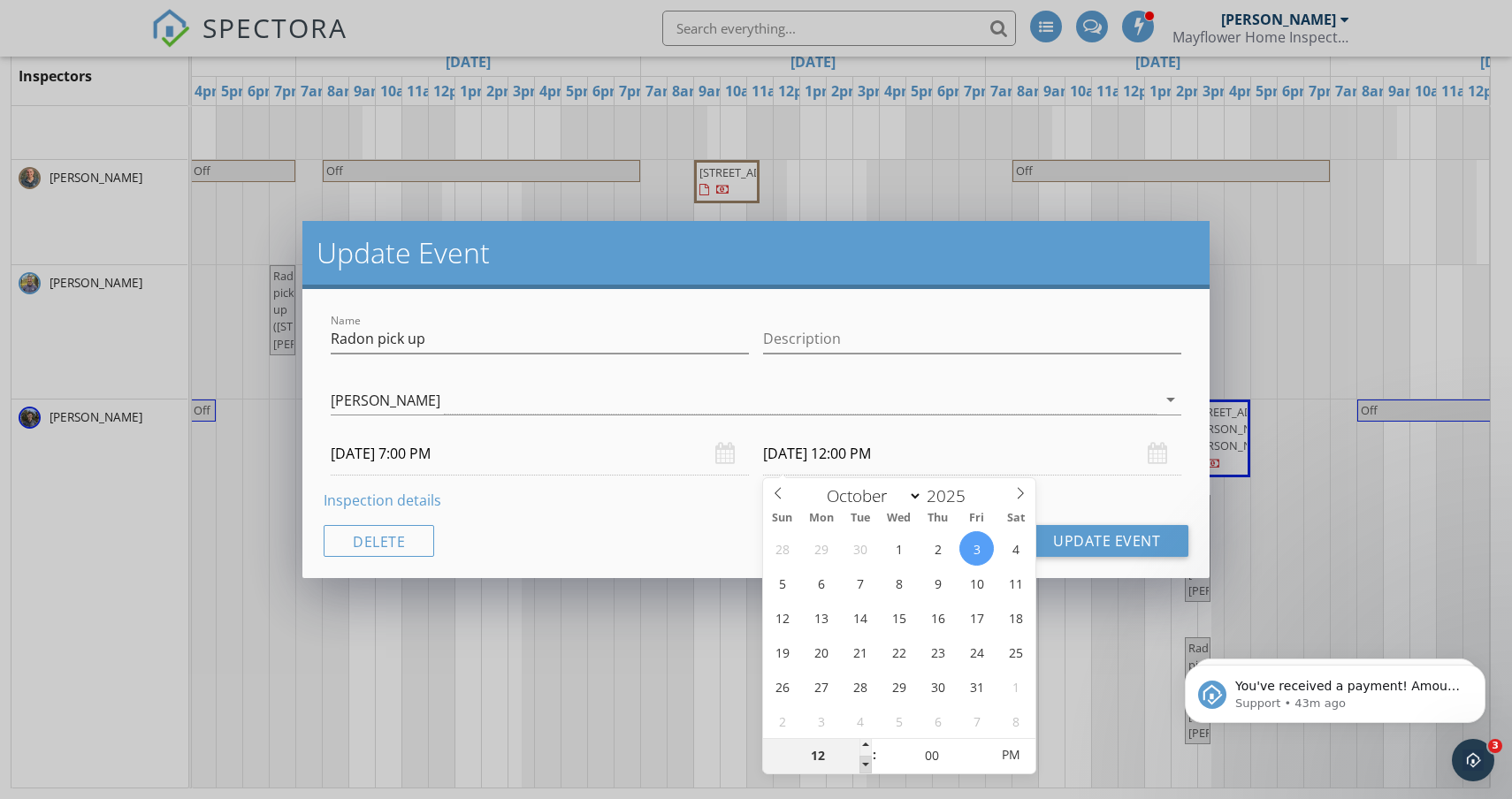  What do you see at coordinates (859, 721) in the screenshot?
I see `span: November 4, 2025` at bounding box center [859, 721].